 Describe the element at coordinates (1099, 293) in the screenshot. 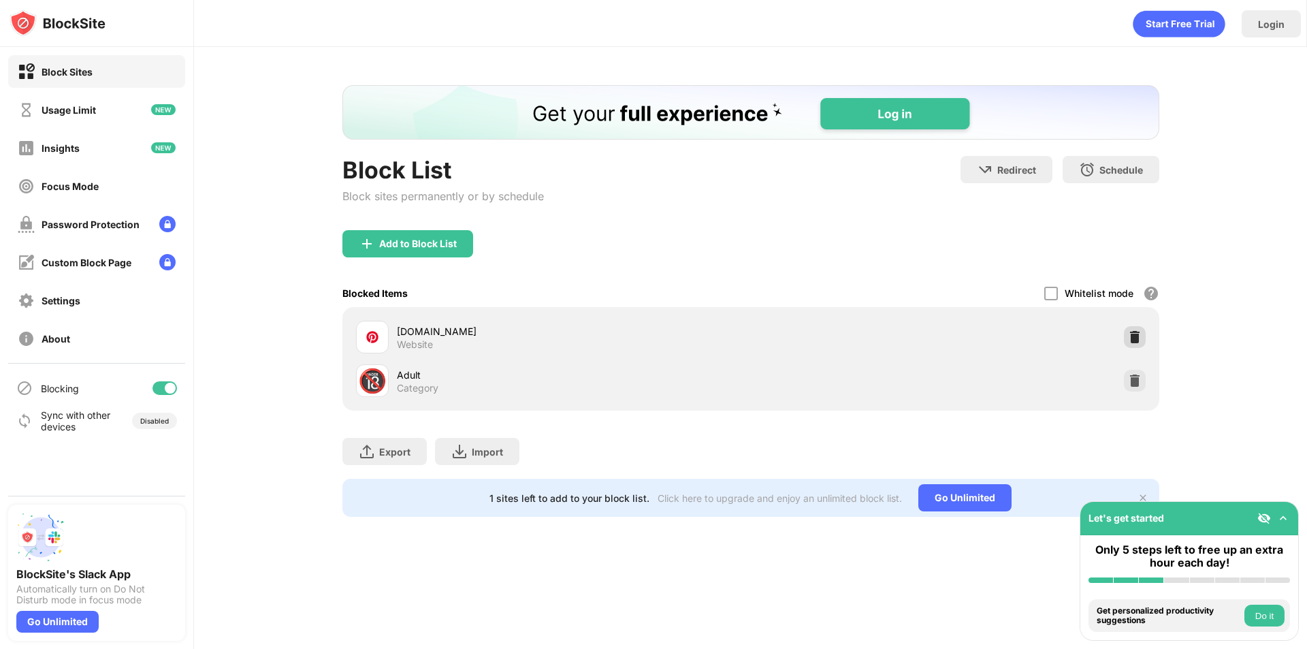

I see `div: Whitelist mode` at that location.